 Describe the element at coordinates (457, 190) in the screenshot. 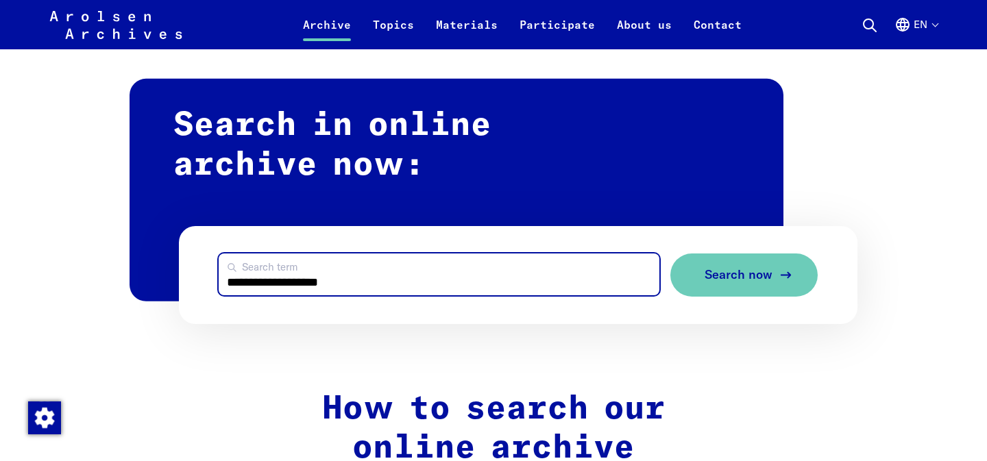

I see `h2: Search in online archive now:` at that location.